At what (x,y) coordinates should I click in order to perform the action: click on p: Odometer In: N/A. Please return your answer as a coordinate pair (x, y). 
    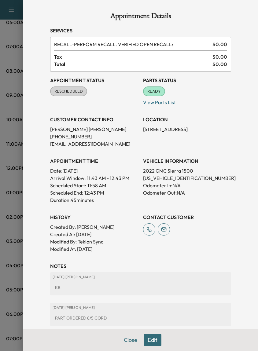
    Looking at the image, I should click on (187, 185).